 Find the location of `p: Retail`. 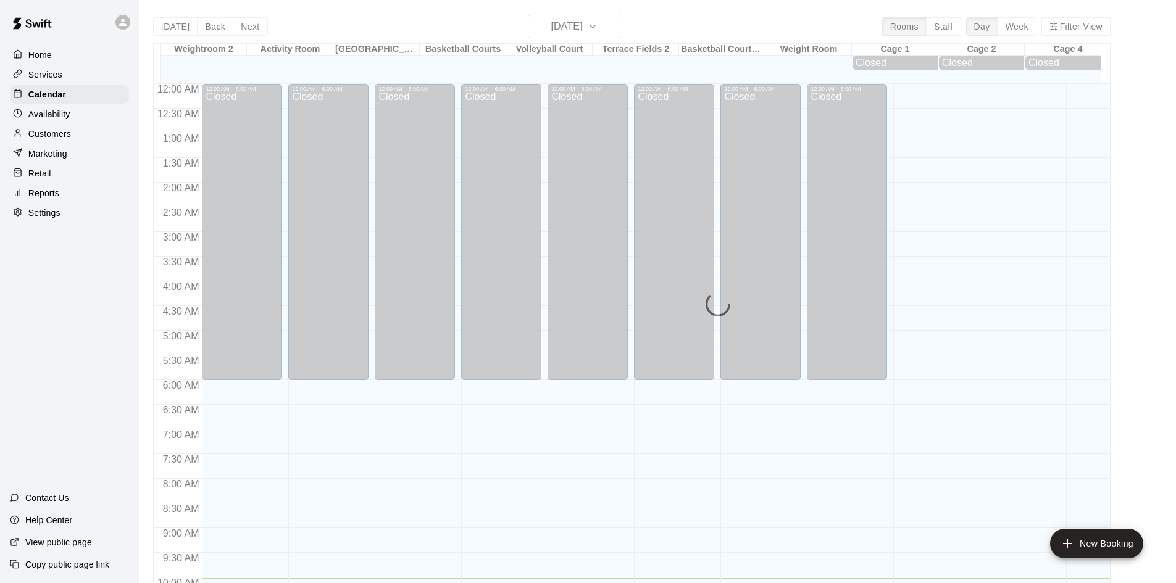

p: Retail is located at coordinates (40, 173).